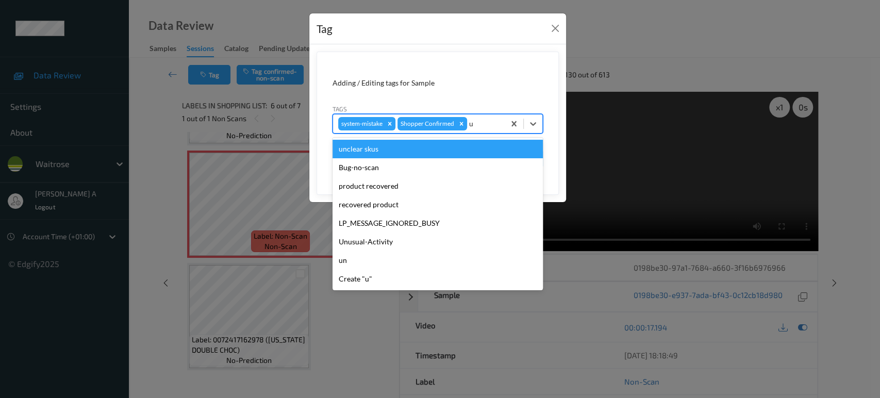 This screenshot has height=398, width=880. What do you see at coordinates (438, 168) in the screenshot?
I see `div: Bug-no-scan` at bounding box center [438, 168].